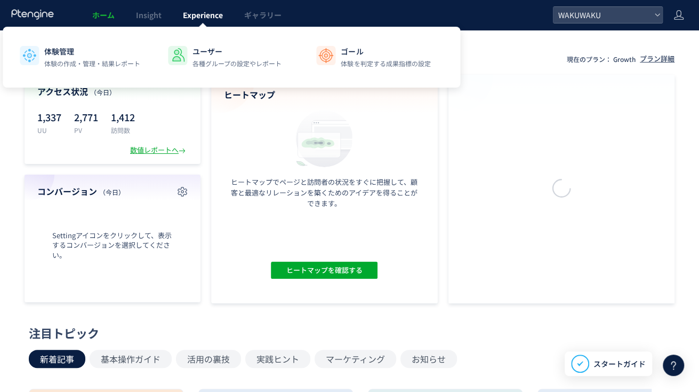 Image resolution: width=699 pixels, height=392 pixels. I want to click on p: 体験を判定する成果指標の設定, so click(386, 63).